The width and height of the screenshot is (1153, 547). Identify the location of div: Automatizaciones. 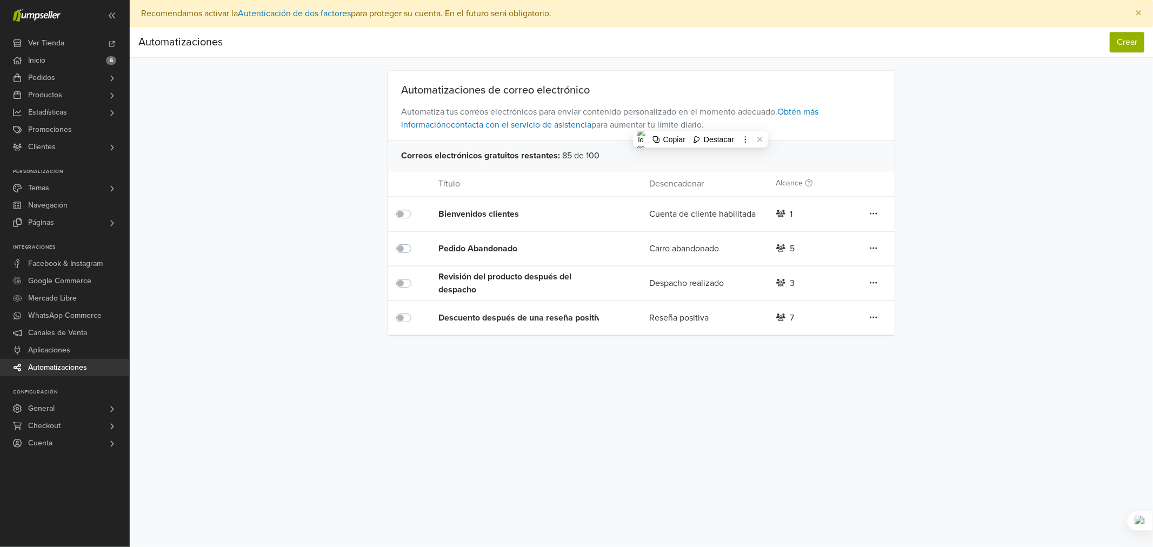
(181, 42).